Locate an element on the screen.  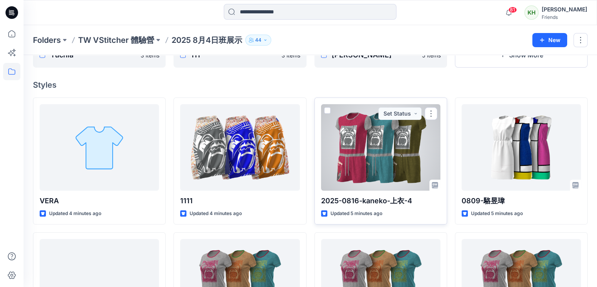
p: 2025-0816-kaneko-上衣-4 is located at coordinates (381, 201).